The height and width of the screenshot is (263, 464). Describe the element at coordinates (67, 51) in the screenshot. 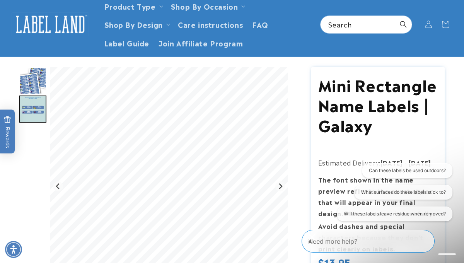

I see `button: Will these labels leave residue when removed?` at that location.